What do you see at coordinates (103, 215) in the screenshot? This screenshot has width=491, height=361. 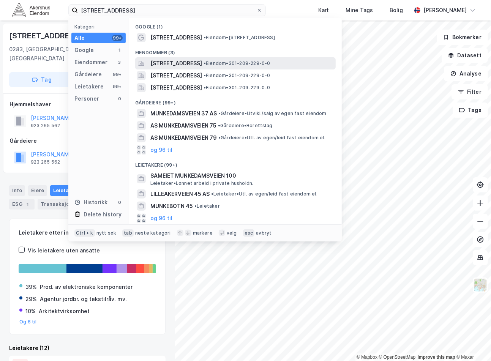 I see `div: Delete history` at bounding box center [103, 215].